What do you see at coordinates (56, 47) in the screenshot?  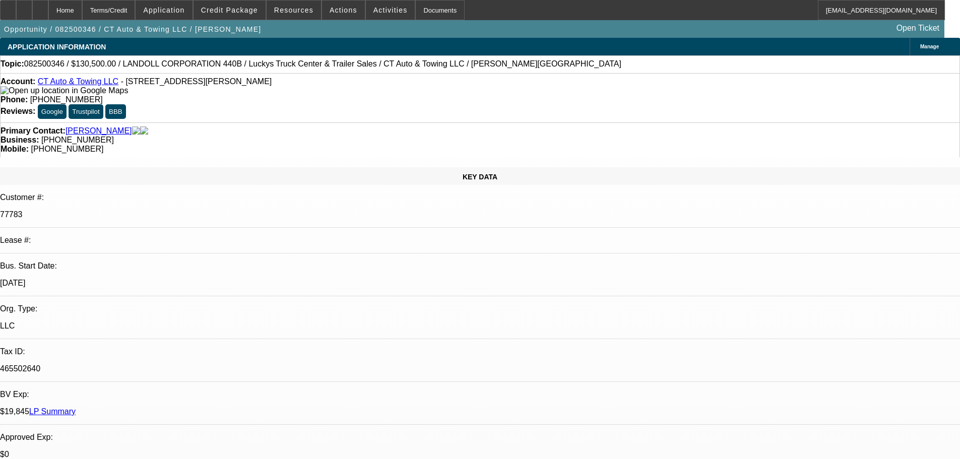 I see `span: APPLICATION INFORMATION` at bounding box center [56, 47].